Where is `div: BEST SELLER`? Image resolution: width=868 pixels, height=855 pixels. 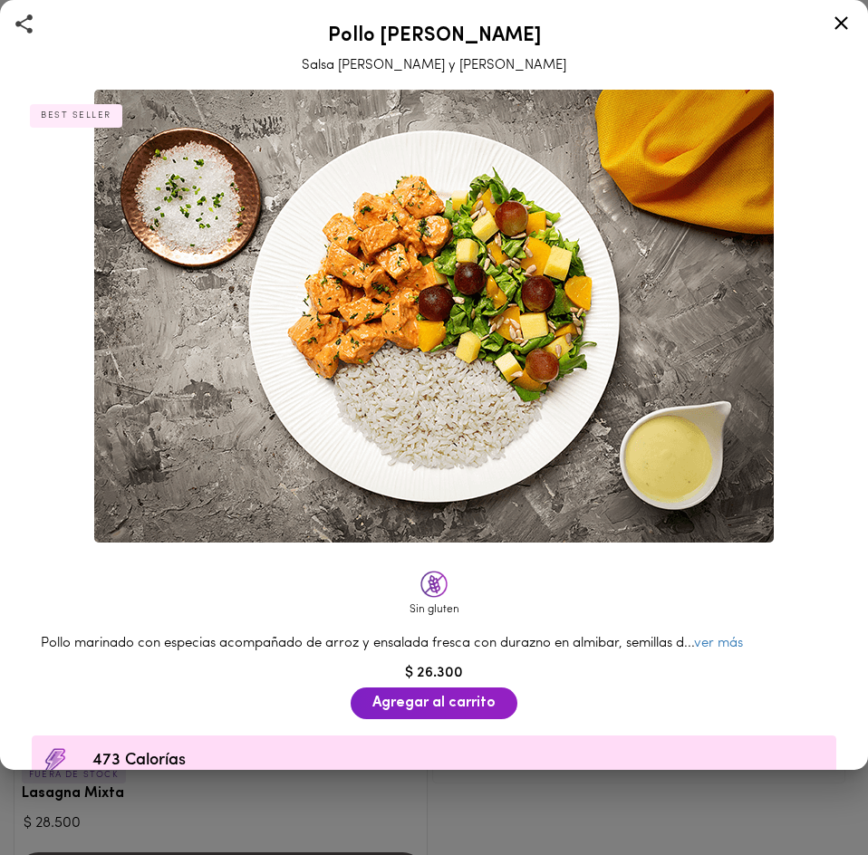 div: BEST SELLER is located at coordinates (76, 116).